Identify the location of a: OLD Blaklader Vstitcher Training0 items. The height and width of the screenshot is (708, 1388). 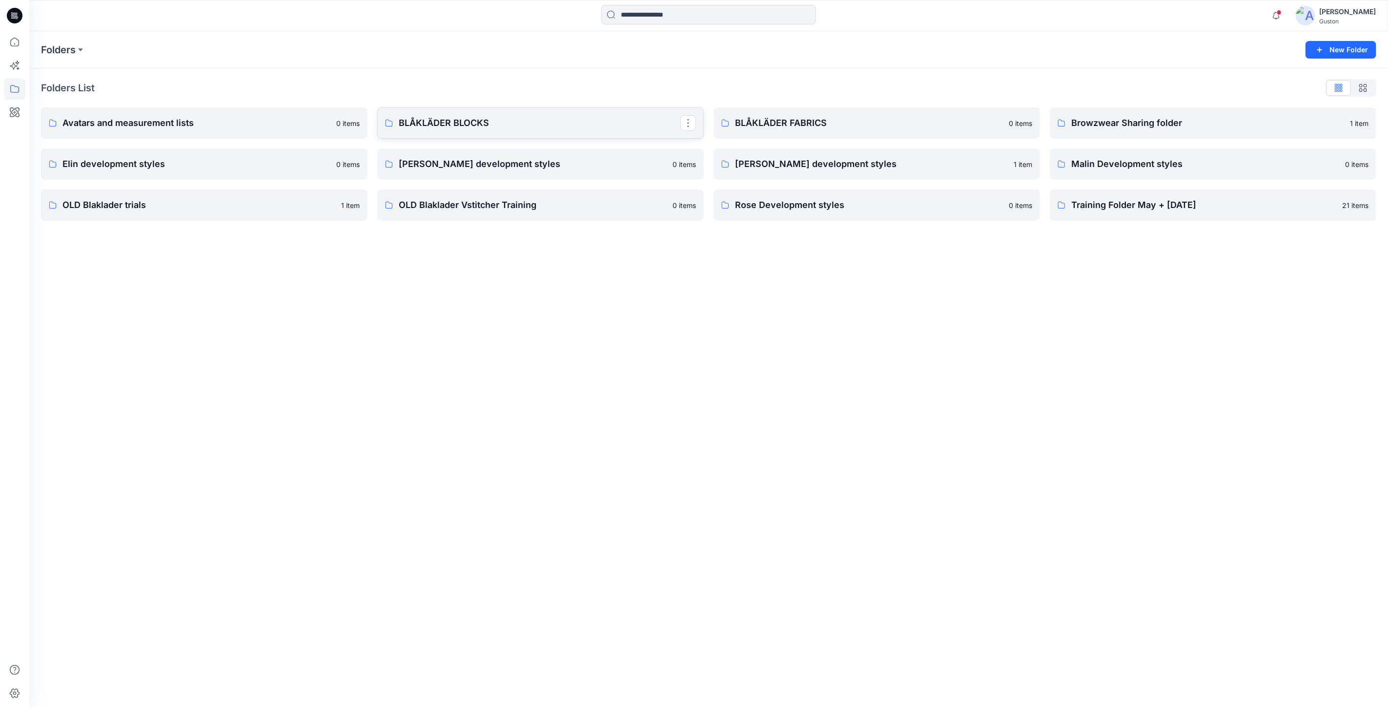
(540, 205).